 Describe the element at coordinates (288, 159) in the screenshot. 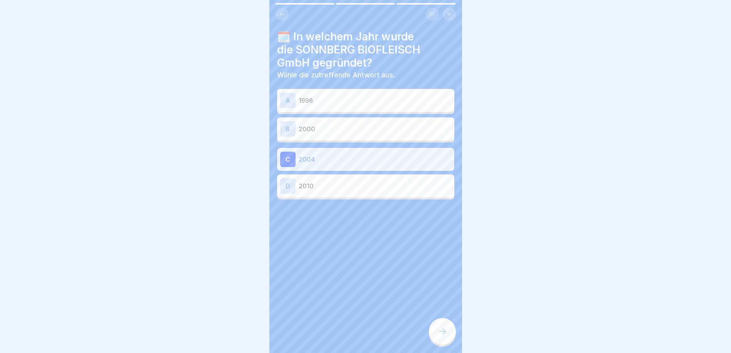

I see `div: C` at that location.